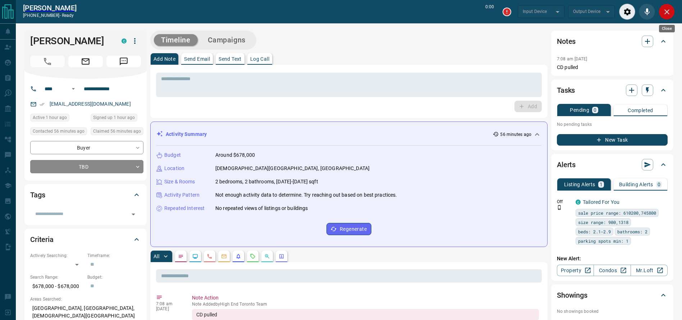  I want to click on p: 0:00, so click(490, 12).